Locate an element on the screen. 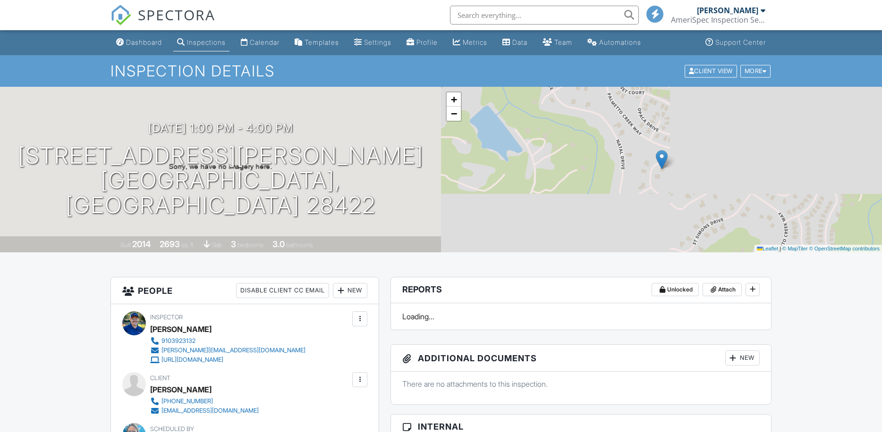 The height and width of the screenshot is (432, 882). div: 3.0 is located at coordinates (278, 244).